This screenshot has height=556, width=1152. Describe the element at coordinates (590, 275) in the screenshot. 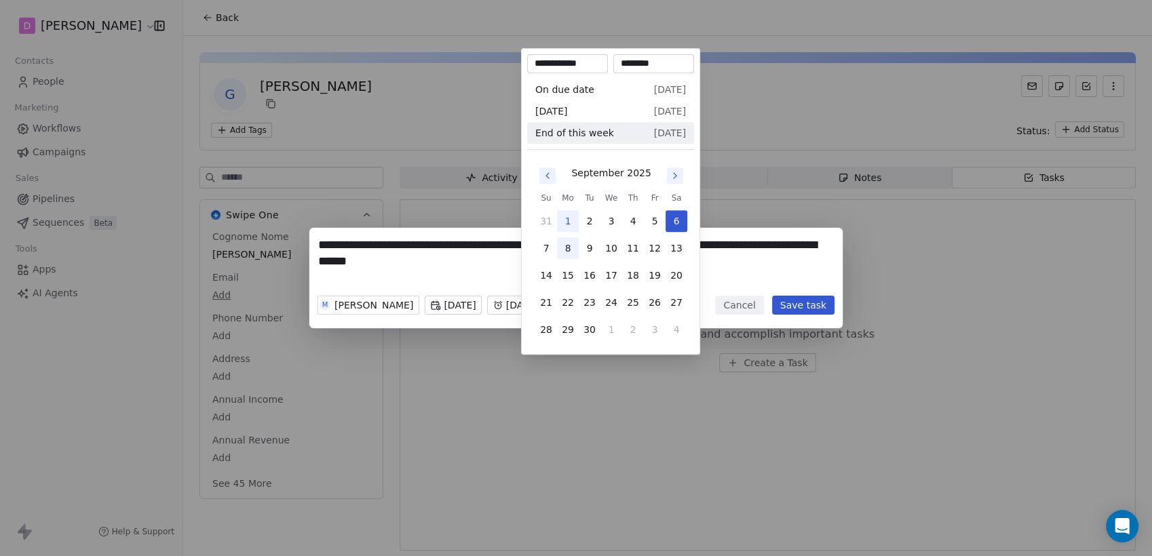

I see `button: 16` at that location.